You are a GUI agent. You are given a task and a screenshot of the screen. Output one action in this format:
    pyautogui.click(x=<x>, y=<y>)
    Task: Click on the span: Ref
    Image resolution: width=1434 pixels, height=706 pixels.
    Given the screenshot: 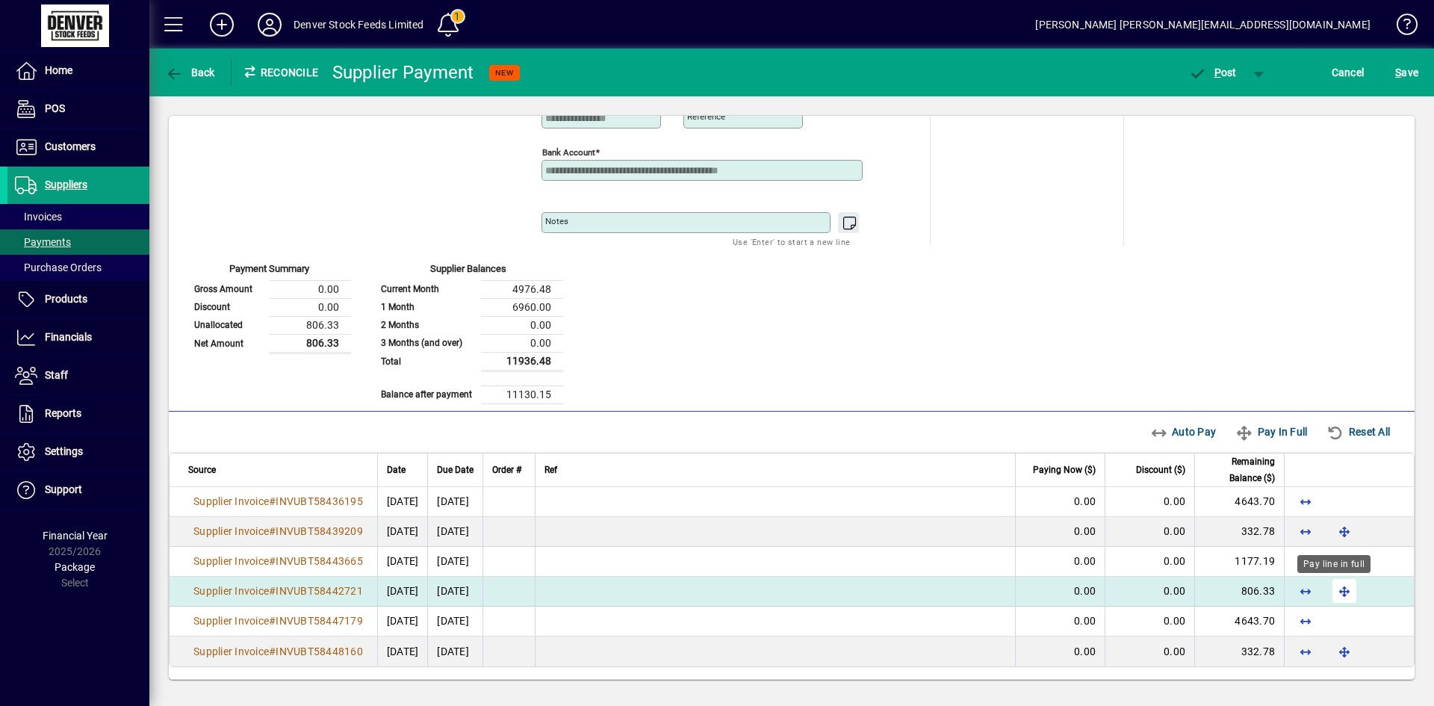 What is the action you would take?
    pyautogui.click(x=550, y=470)
    